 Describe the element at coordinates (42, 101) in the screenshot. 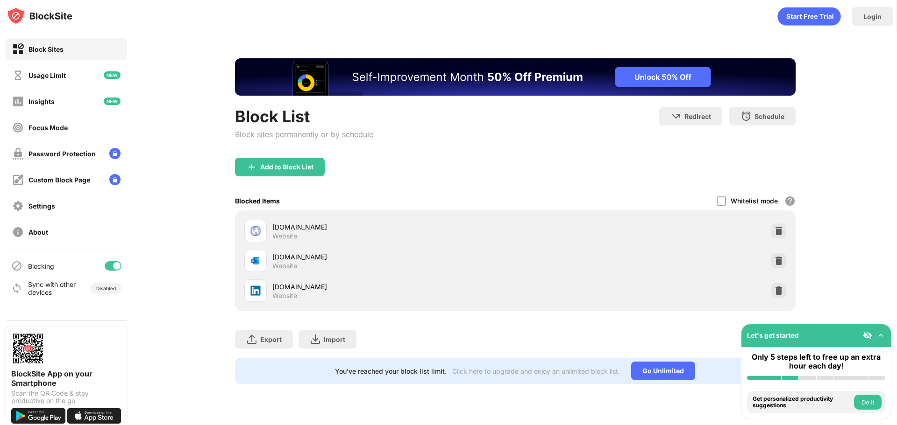

I see `div: Insights` at that location.